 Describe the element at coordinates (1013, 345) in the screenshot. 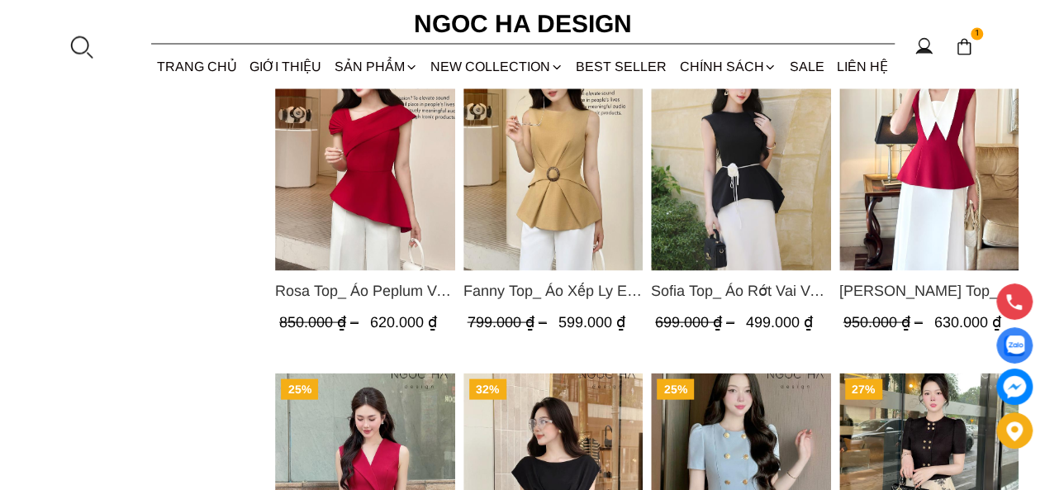

I see `img: Display image` at that location.